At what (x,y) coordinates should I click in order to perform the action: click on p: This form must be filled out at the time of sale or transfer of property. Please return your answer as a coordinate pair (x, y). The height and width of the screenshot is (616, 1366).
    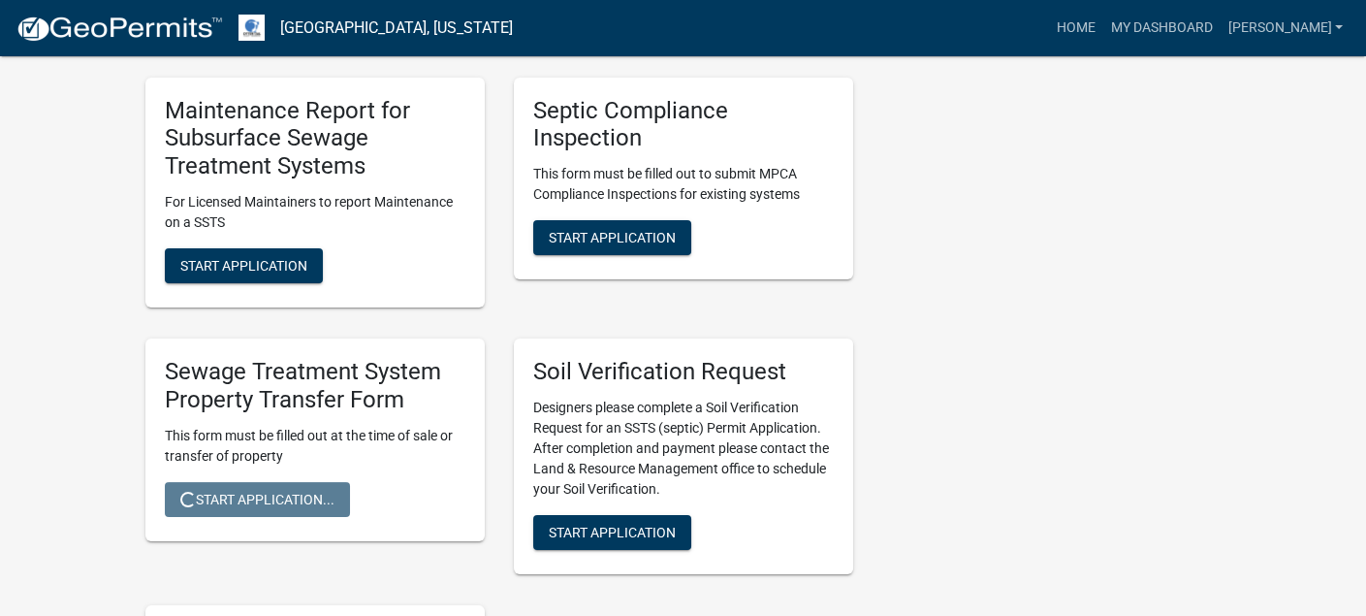
    Looking at the image, I should click on (315, 446).